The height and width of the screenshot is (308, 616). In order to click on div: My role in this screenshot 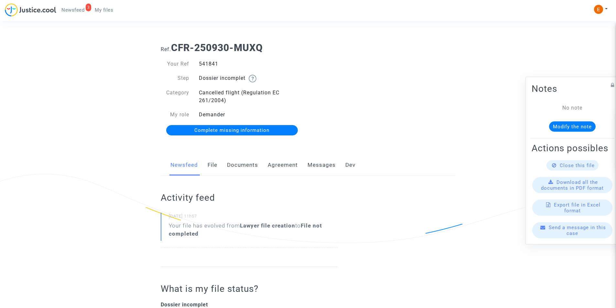, I will do `click(175, 115)`.